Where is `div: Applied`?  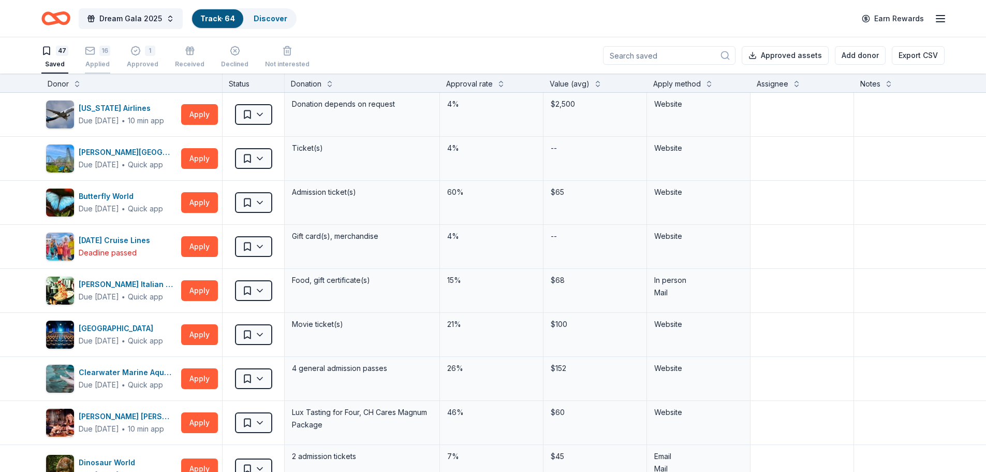 div: Applied is located at coordinates (97, 64).